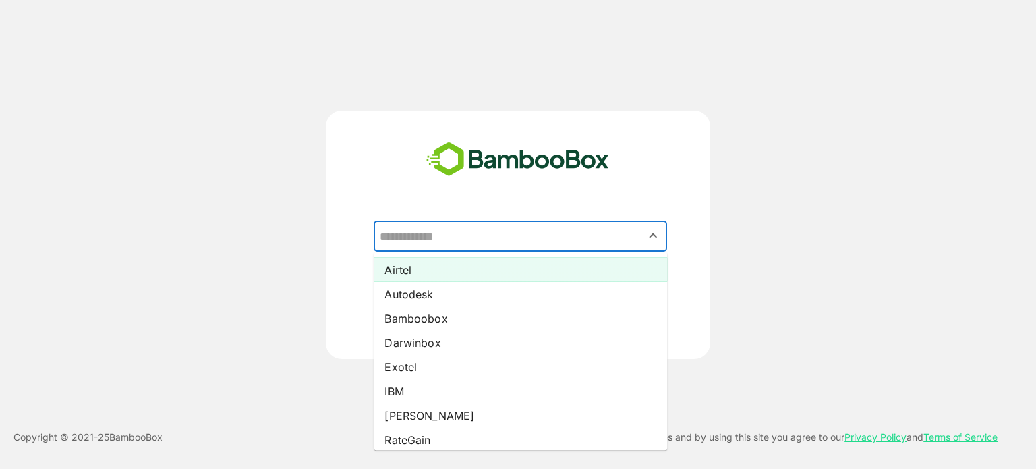  I want to click on a: Privacy Policy, so click(876, 436).